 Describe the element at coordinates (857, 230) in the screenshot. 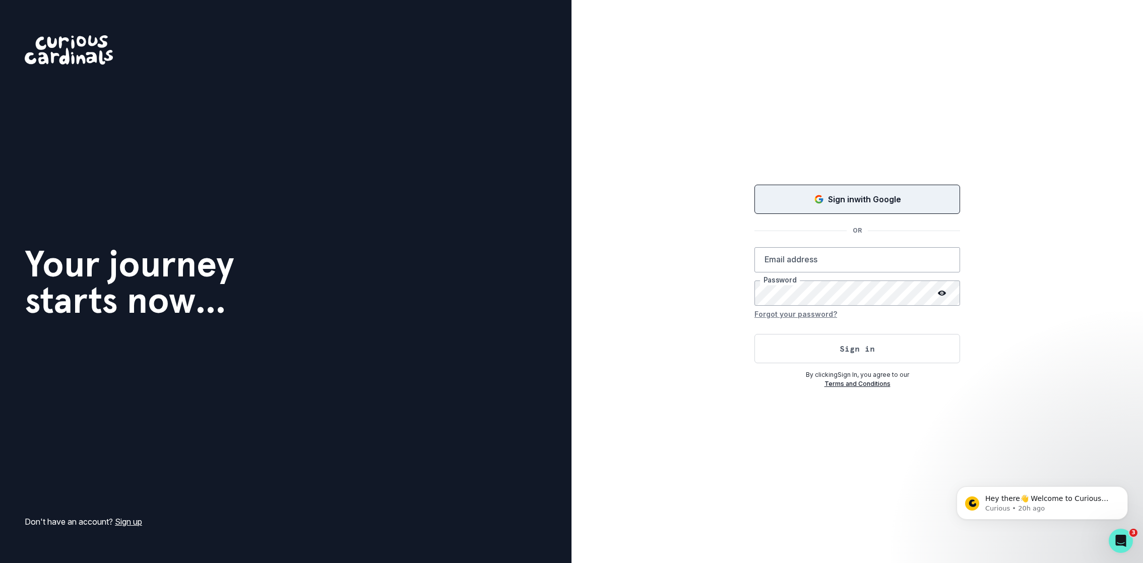

I see `p: OR` at that location.